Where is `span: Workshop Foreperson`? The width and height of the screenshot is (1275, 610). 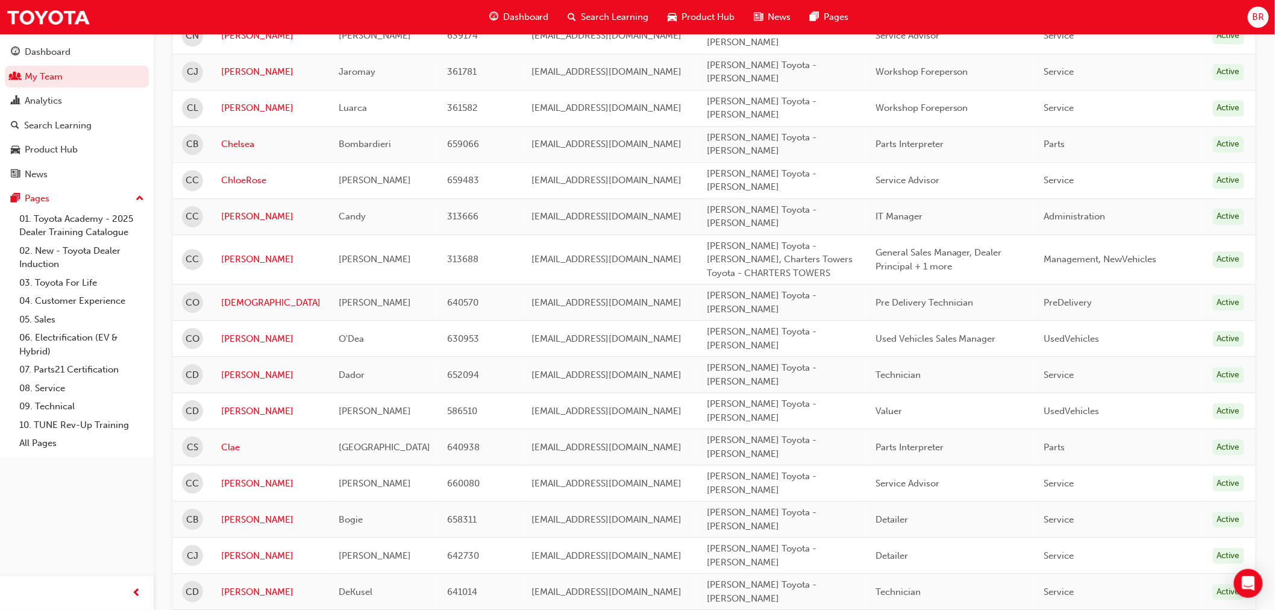
span: Workshop Foreperson is located at coordinates (922, 108).